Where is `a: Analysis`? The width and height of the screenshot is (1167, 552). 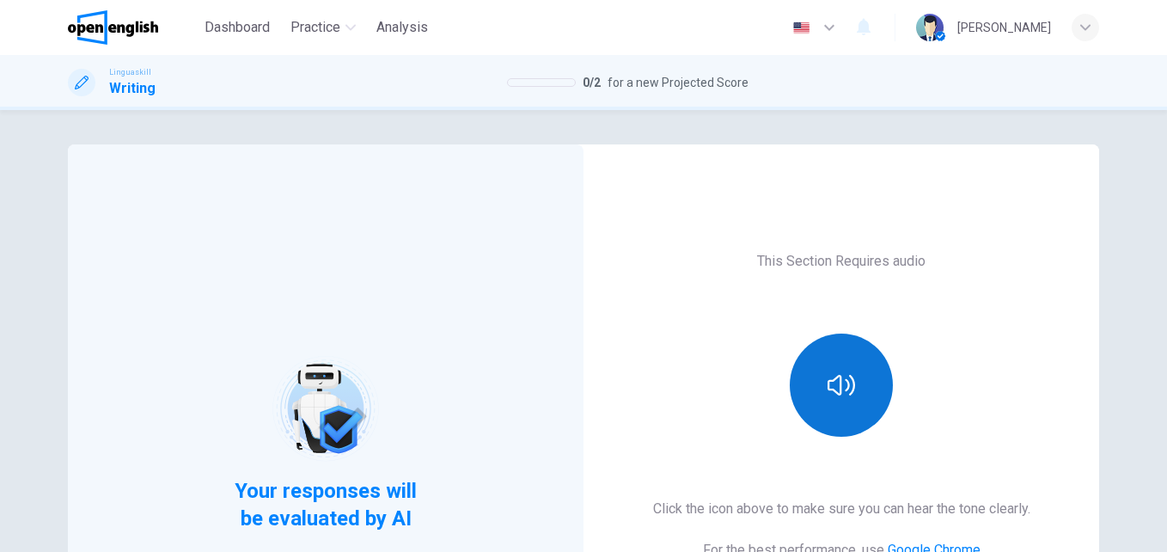
a: Analysis is located at coordinates (402, 28).